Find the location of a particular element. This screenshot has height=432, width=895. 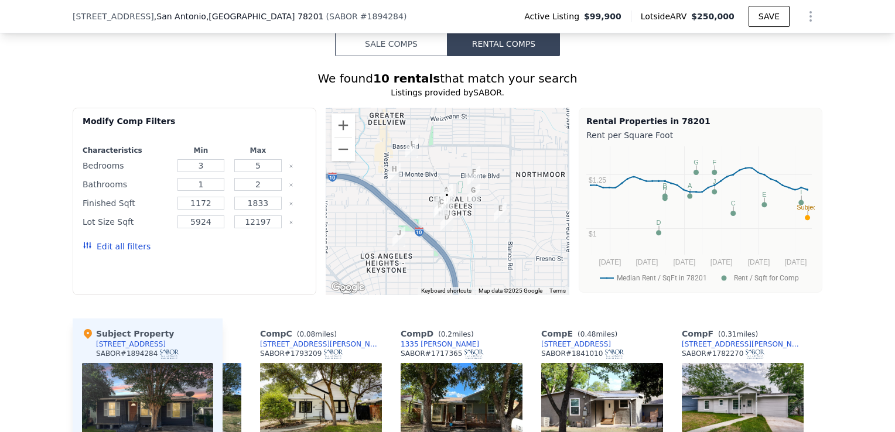

div: Modify Comp Filters is located at coordinates (194, 126).